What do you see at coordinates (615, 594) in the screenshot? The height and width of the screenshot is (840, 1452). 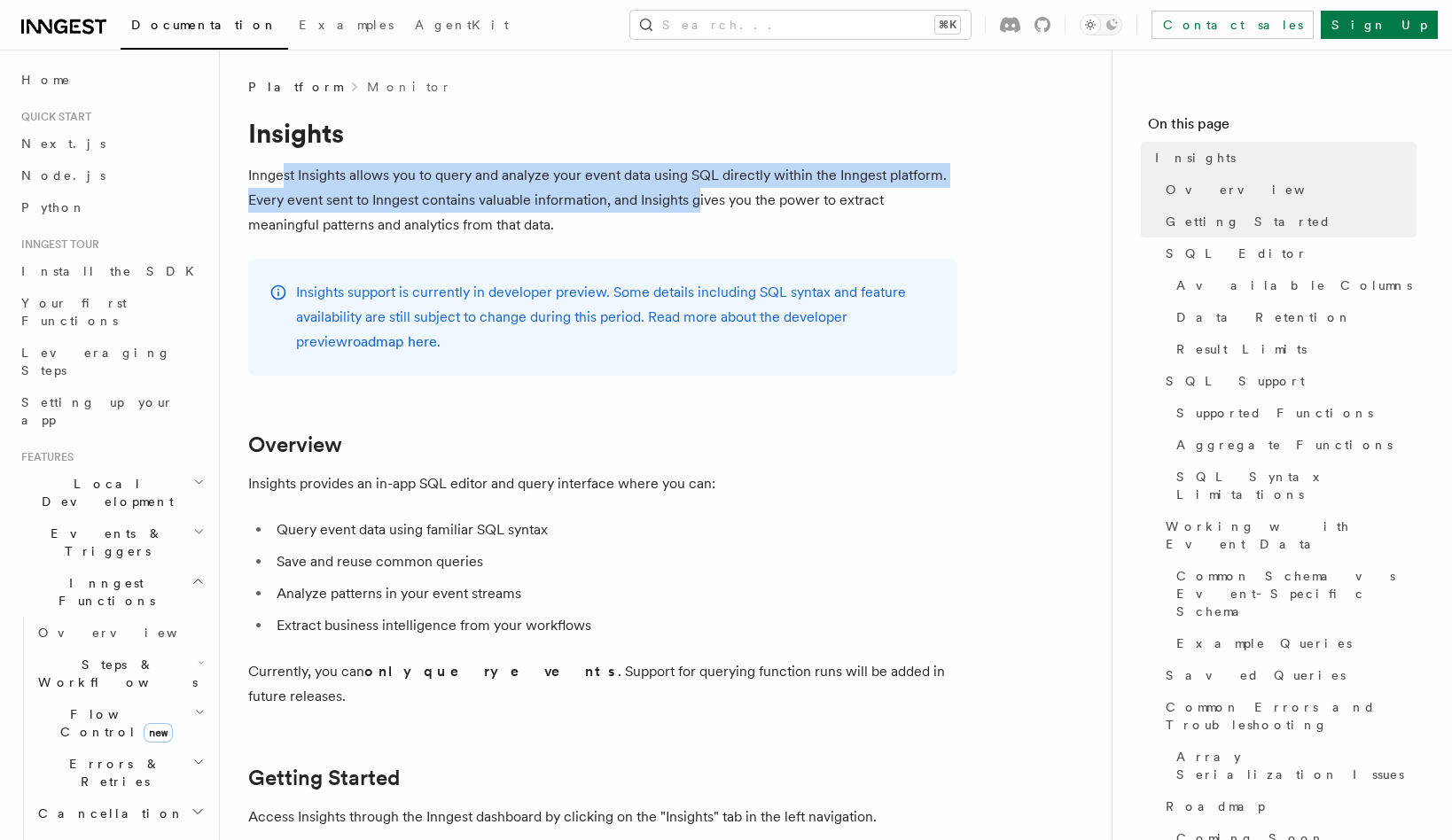 I see `li: Analyze patterns in your event streams` at bounding box center [615, 594].